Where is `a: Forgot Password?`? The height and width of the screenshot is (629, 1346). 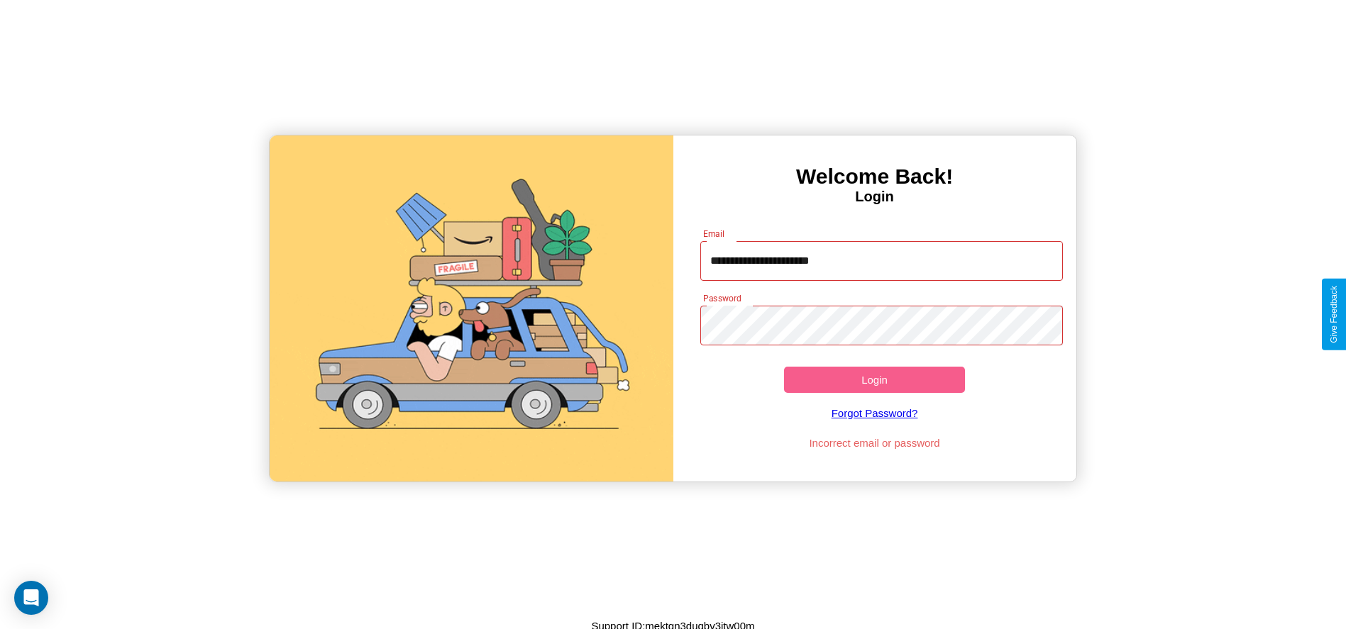
a: Forgot Password? is located at coordinates (874, 413).